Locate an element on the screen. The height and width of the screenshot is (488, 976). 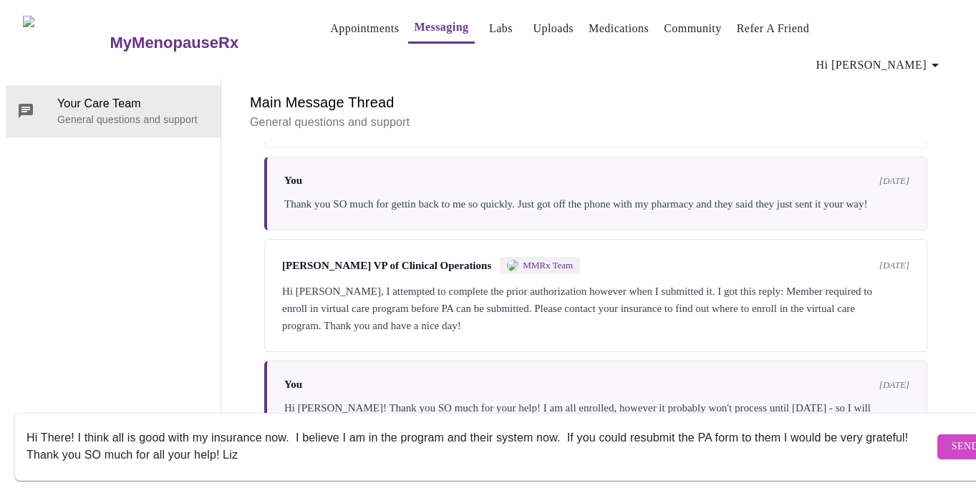
div: Your Care TeamGeneral questions and support is located at coordinates (113, 111).